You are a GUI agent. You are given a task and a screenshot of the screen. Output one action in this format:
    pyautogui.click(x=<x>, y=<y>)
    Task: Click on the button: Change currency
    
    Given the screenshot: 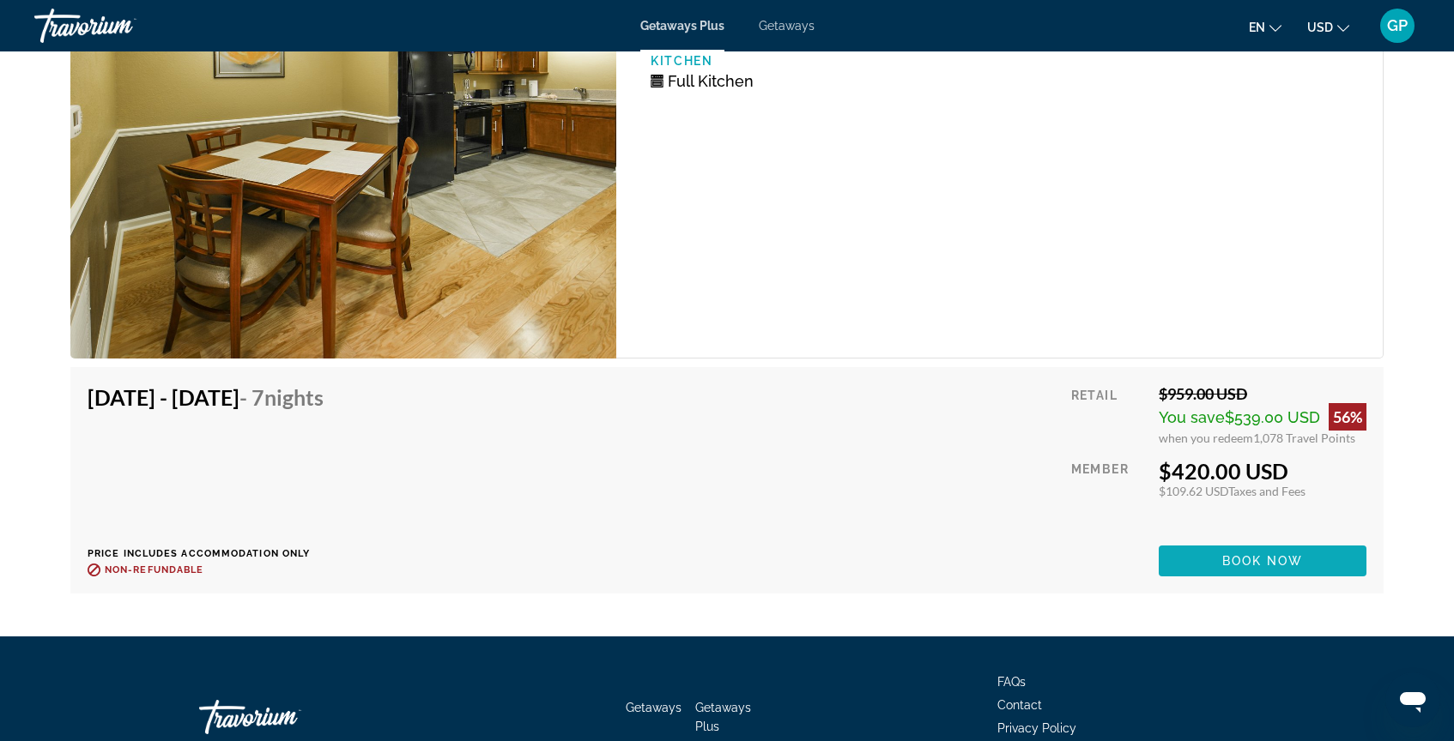 What is the action you would take?
    pyautogui.click(x=1328, y=27)
    